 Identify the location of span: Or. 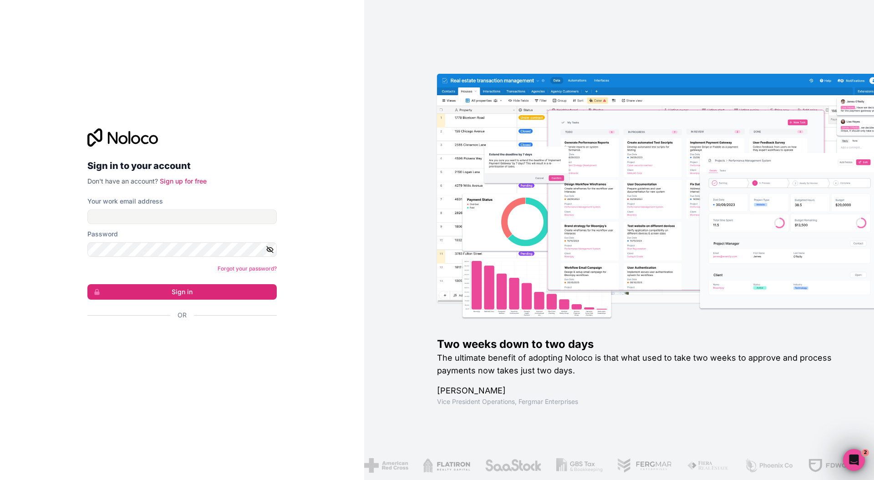
(182, 315).